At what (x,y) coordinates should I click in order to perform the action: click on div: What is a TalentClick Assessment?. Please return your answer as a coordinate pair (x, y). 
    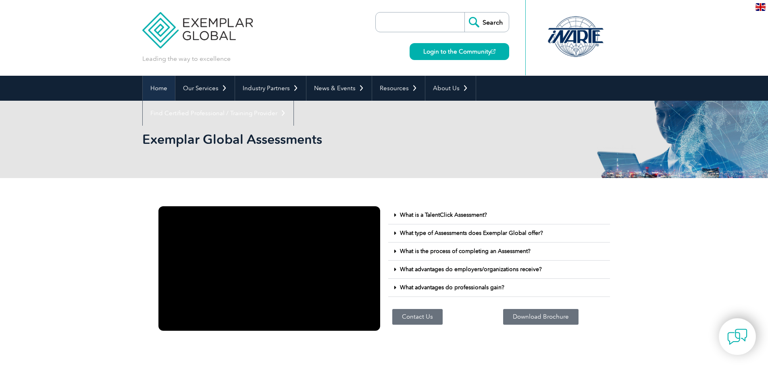
    Looking at the image, I should click on (499, 215).